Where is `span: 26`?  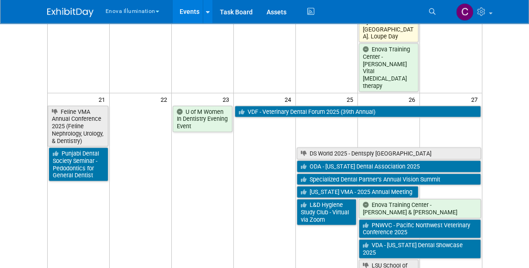 span: 26 is located at coordinates (413, 99).